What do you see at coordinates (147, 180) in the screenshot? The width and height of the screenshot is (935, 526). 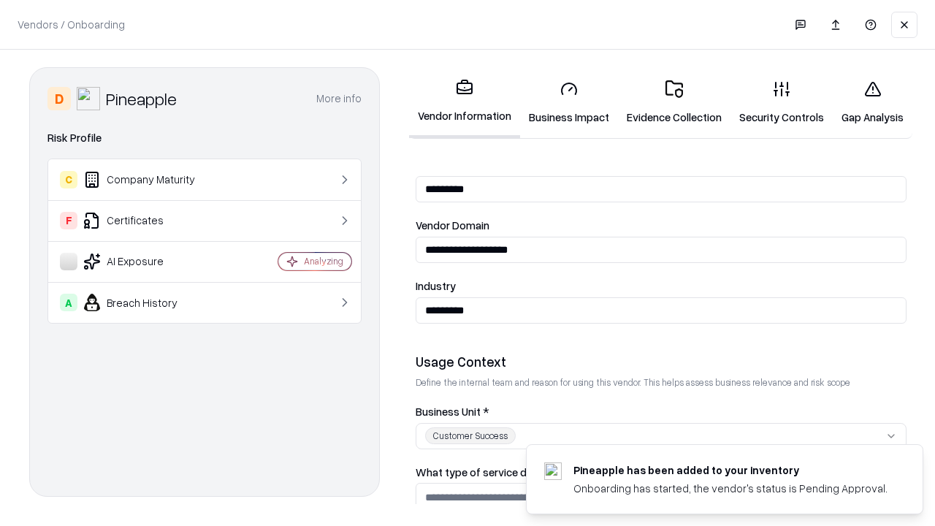 I see `div: Company Maturity` at bounding box center [147, 180].